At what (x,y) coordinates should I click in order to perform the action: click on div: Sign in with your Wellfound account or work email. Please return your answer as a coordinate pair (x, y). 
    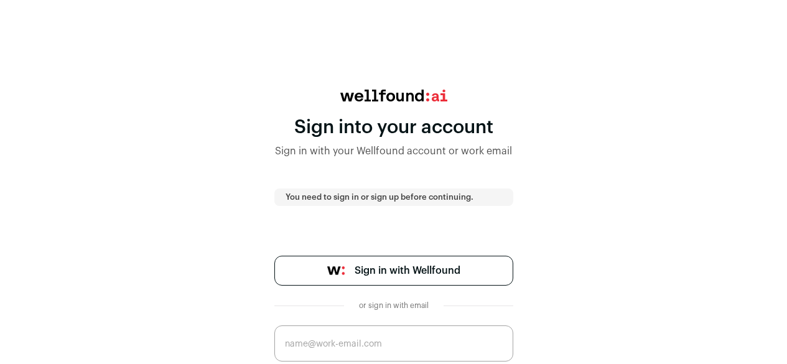
    Looking at the image, I should click on (394, 151).